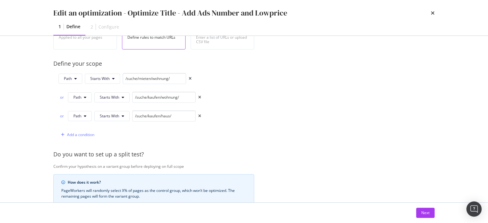  What do you see at coordinates (260, 167) in the screenshot?
I see `div: Confirm your hypothesis on a variant group before deploying on full scope` at bounding box center [260, 167].